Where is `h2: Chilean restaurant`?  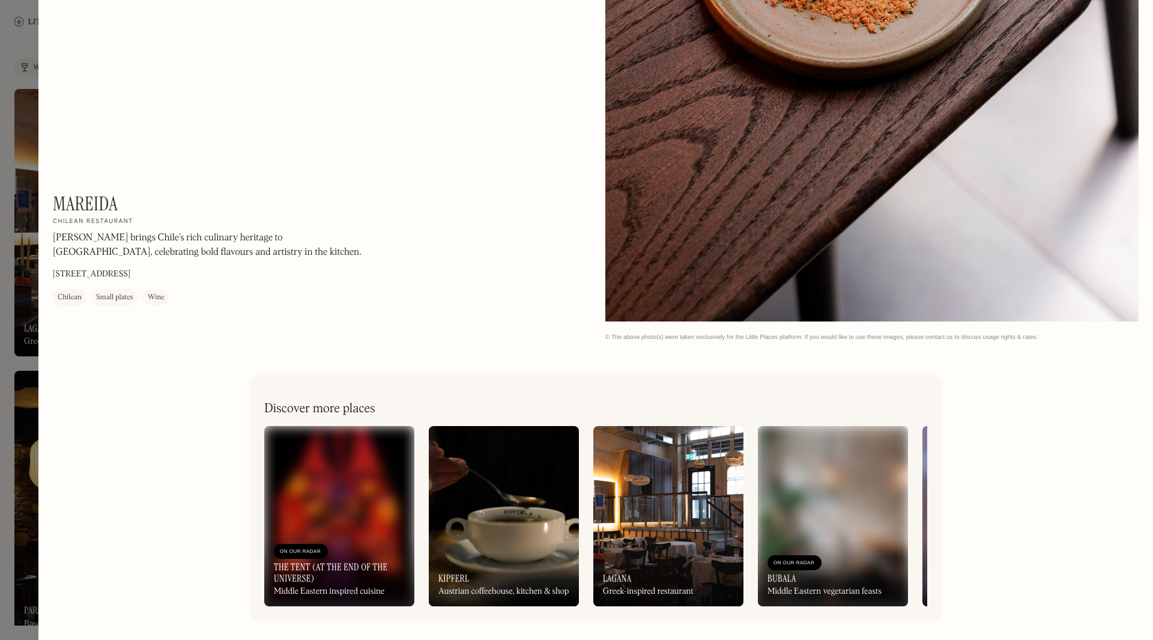
h2: Chilean restaurant is located at coordinates (93, 222).